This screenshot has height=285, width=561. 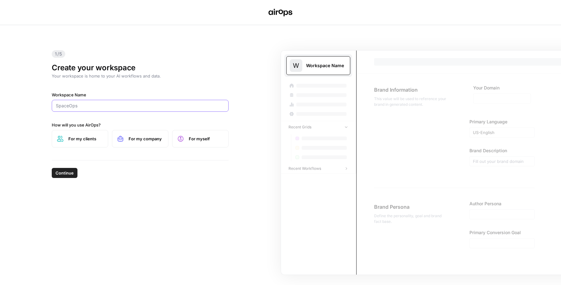 What do you see at coordinates (206, 138) in the screenshot?
I see `span: For myself` at bounding box center [206, 138].